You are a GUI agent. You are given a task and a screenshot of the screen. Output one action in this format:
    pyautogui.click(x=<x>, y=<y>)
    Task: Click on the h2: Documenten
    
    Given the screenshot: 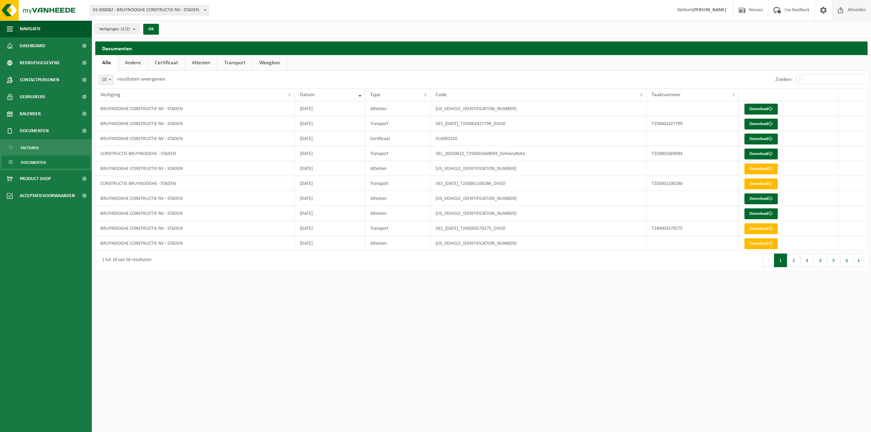 What is the action you would take?
    pyautogui.click(x=481, y=48)
    